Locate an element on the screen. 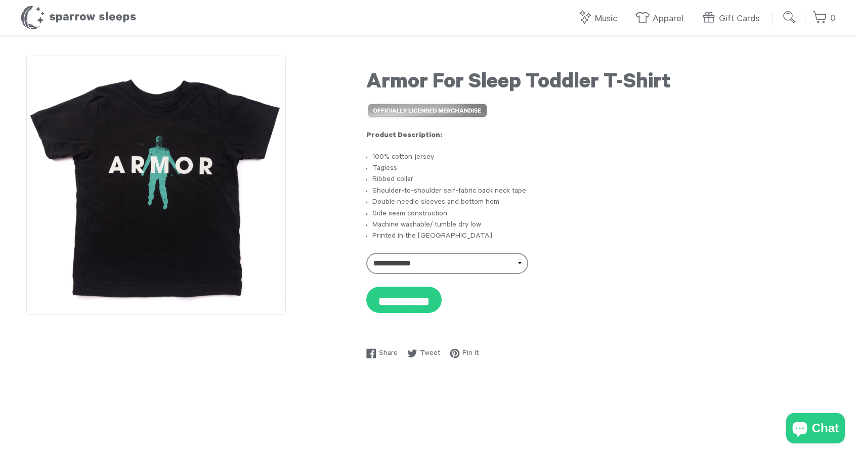 The height and width of the screenshot is (454, 856). h1: Armor For Sleep Toddler T-Shirt is located at coordinates (598, 84).